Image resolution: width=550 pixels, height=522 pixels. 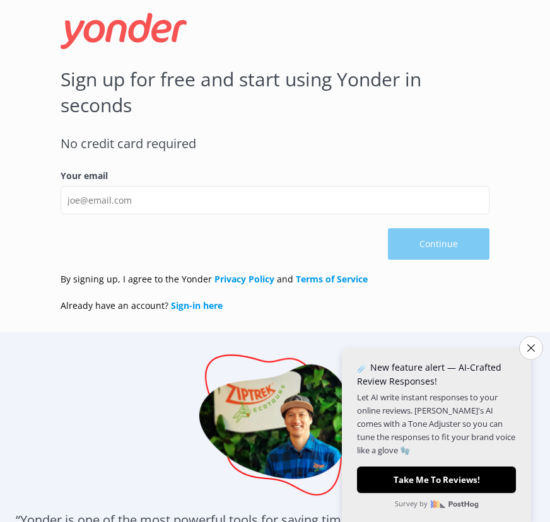 What do you see at coordinates (275, 306) in the screenshot?
I see `p: Already have an account?` at bounding box center [275, 306].